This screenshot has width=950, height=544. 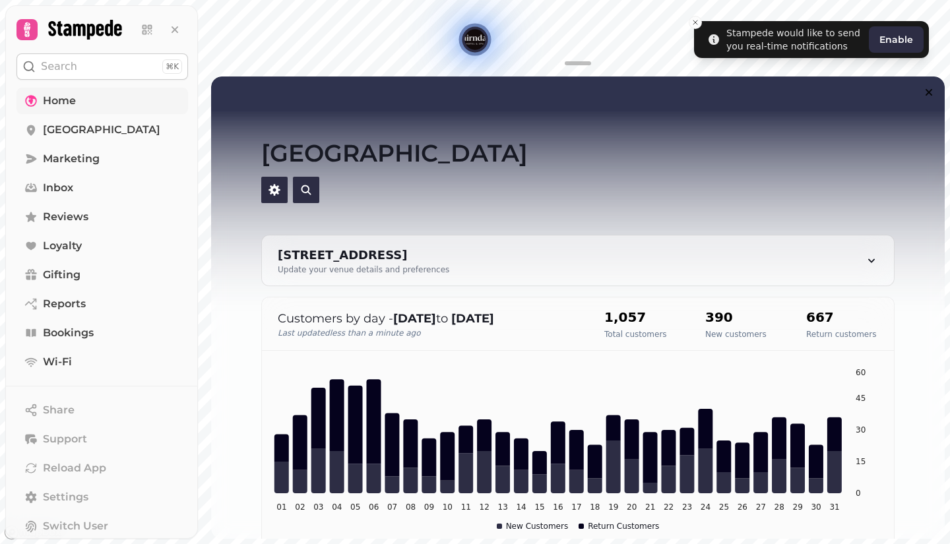 I want to click on tspan: 28, so click(x=779, y=507).